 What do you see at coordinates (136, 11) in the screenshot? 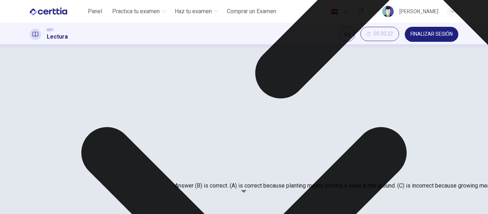
I see `span: Practica tu examen` at bounding box center [136, 11].